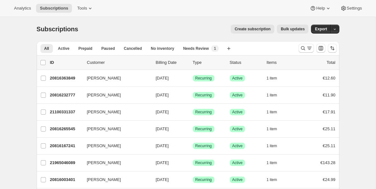  Describe the element at coordinates (306, 48) in the screenshot. I see `button: Search and filter results` at that location.